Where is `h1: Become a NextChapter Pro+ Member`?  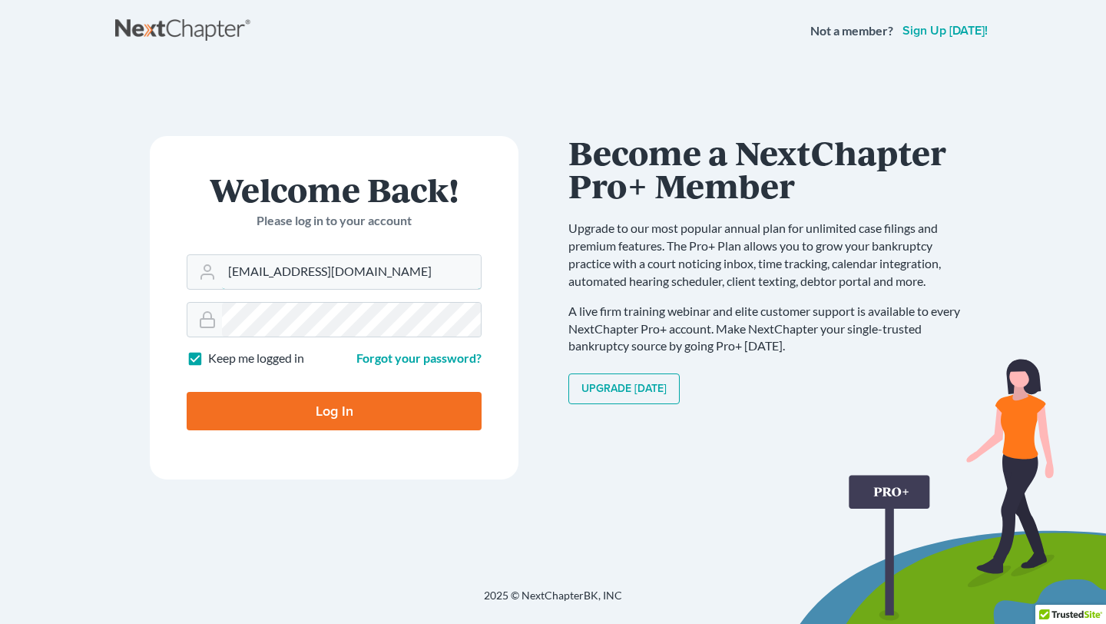 h1: Become a NextChapter Pro+ Member is located at coordinates (772, 168).